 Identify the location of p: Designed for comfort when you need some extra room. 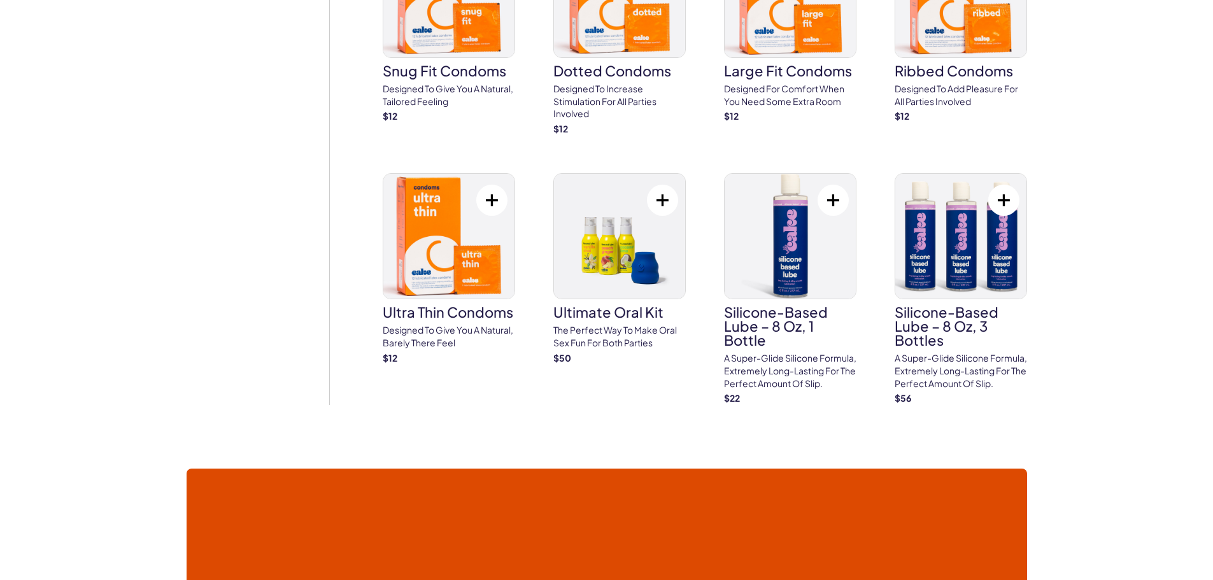
(790, 95).